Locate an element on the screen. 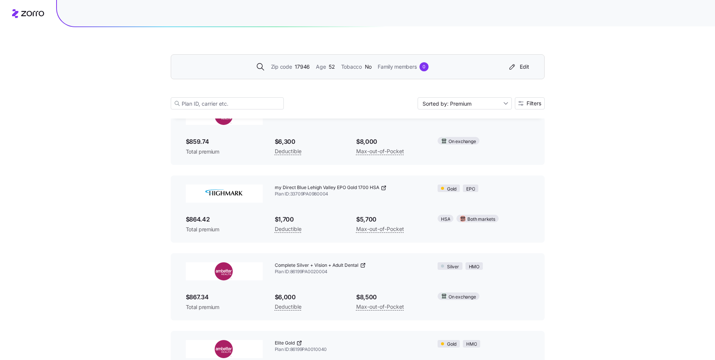  span: 17946 is located at coordinates (302, 67).